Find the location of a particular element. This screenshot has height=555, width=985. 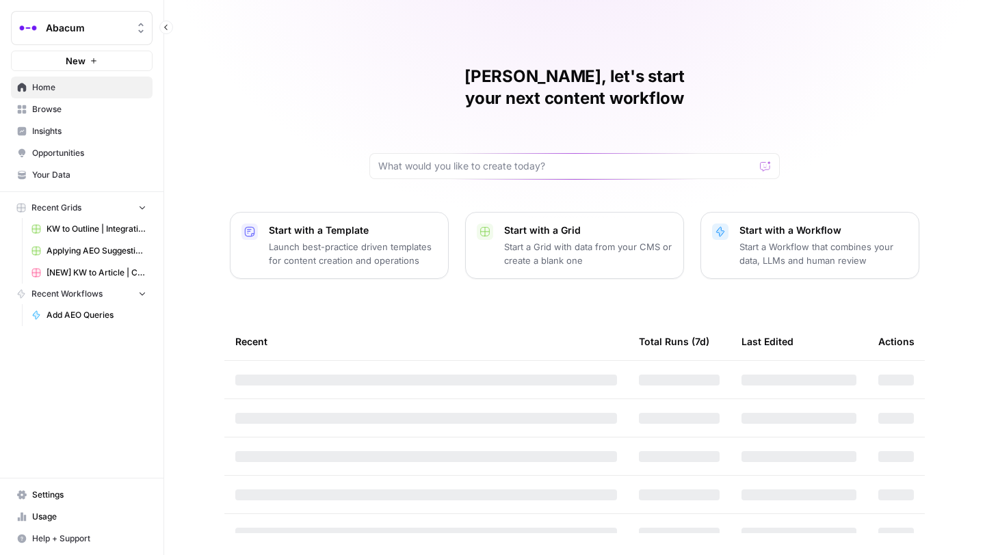

a: Home is located at coordinates (81, 88).